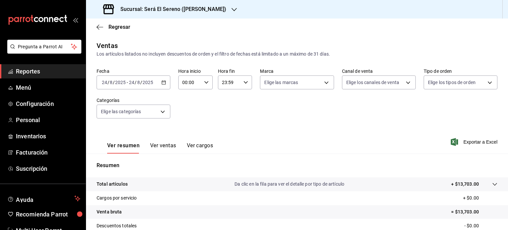 The image size is (508, 230). Describe the element at coordinates (44, 47) in the screenshot. I see `span: Pregunta a Parrot AI` at that location.